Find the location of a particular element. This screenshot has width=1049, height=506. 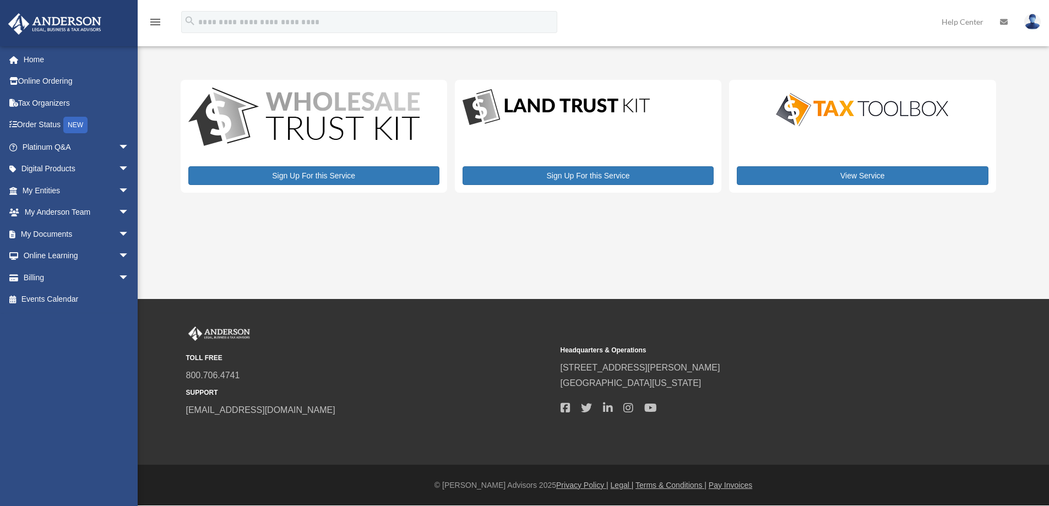

a: Legal | is located at coordinates (622, 485).